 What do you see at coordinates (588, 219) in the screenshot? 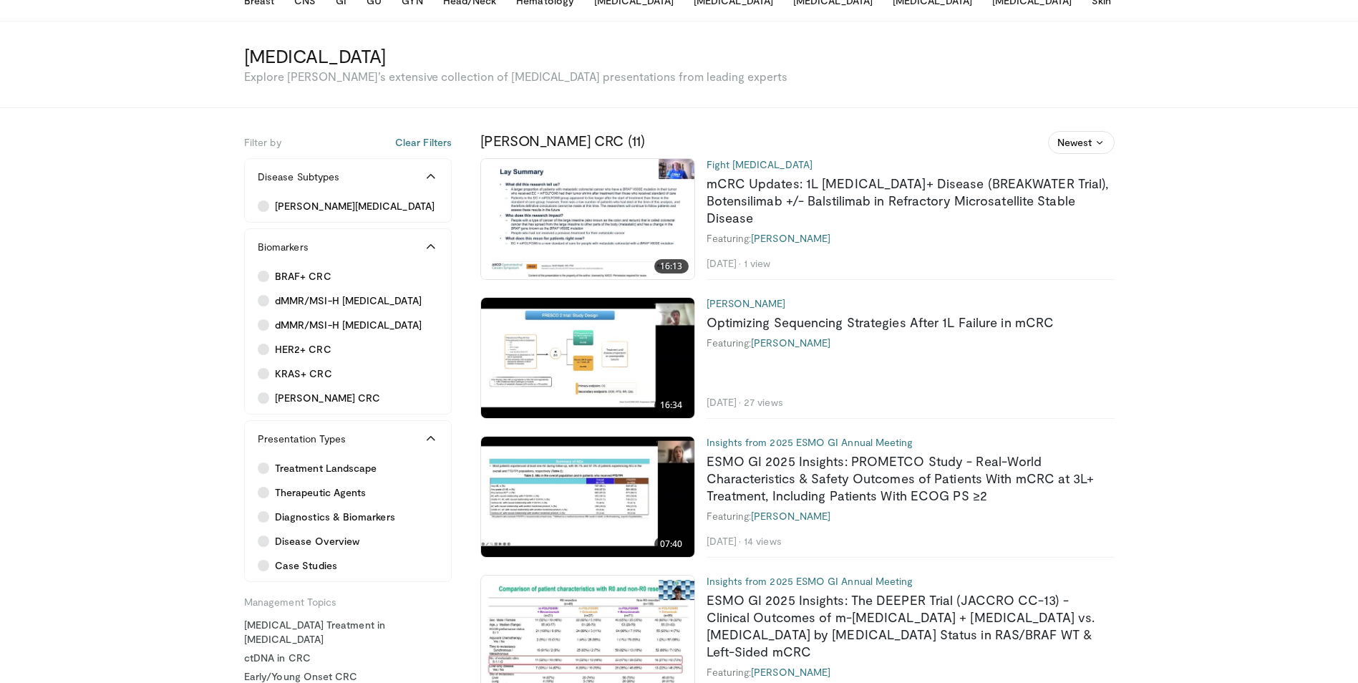
I see `img: e189e0c6-f8cf-4223-8d7f-e9ed1faad3b7.620x360_q85_upscale.jpg` at bounding box center [588, 219].